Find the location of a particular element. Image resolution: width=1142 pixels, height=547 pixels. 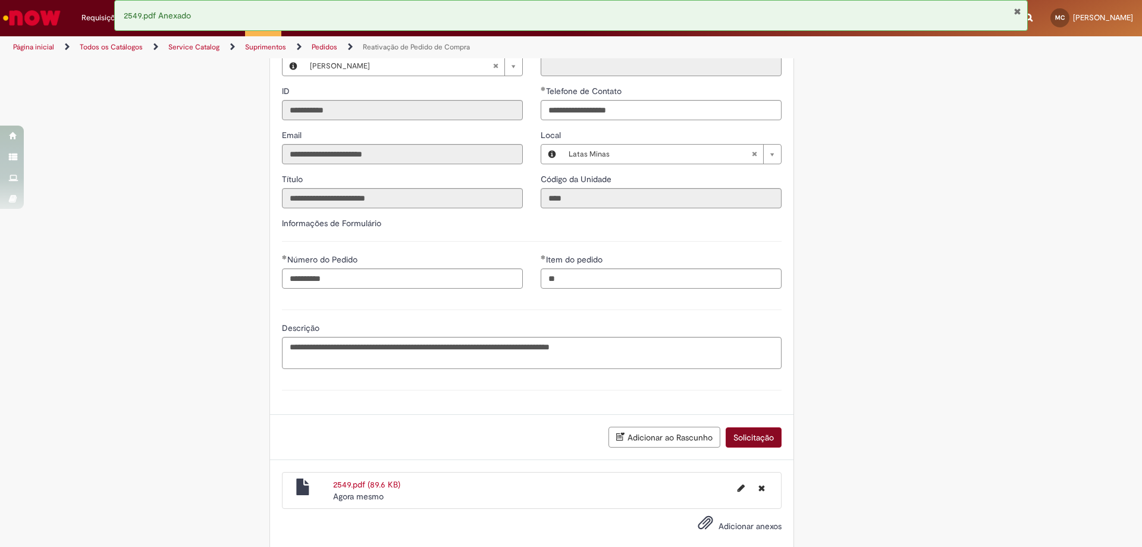

button: Local, Visualizar este registro Latas Minas is located at coordinates (552, 154).